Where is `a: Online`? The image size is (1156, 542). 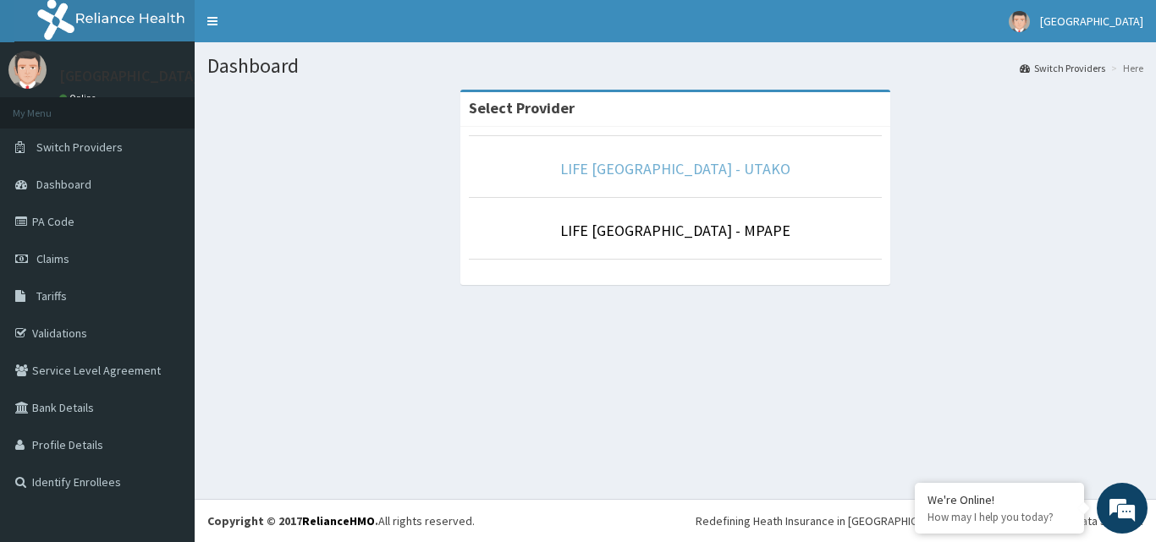 a: Online is located at coordinates (80, 98).